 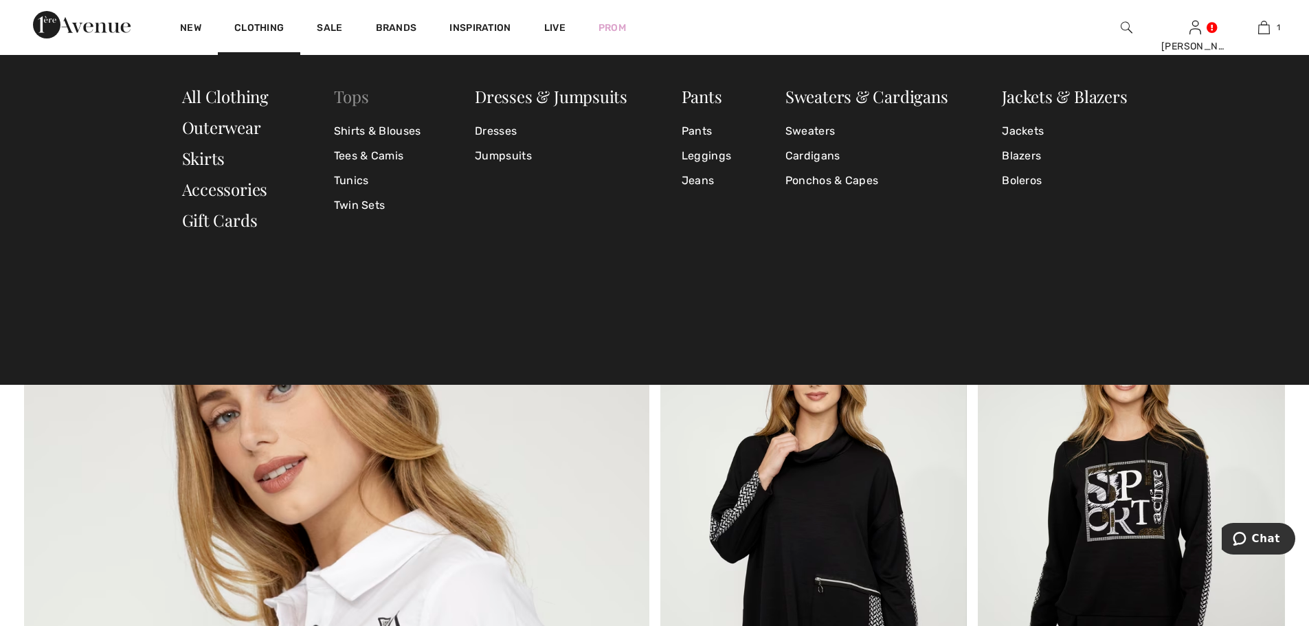 What do you see at coordinates (225, 96) in the screenshot?
I see `a: All Clothing` at bounding box center [225, 96].